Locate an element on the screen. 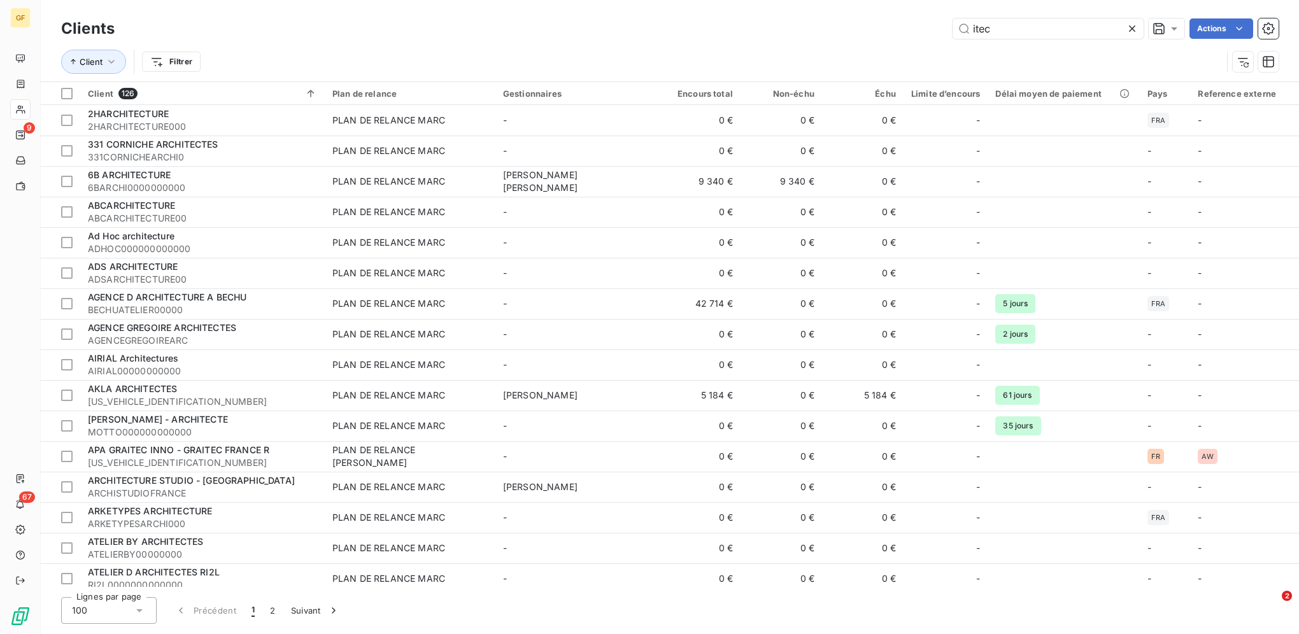 The height and width of the screenshot is (634, 1299). span: 2 is located at coordinates (1287, 596).